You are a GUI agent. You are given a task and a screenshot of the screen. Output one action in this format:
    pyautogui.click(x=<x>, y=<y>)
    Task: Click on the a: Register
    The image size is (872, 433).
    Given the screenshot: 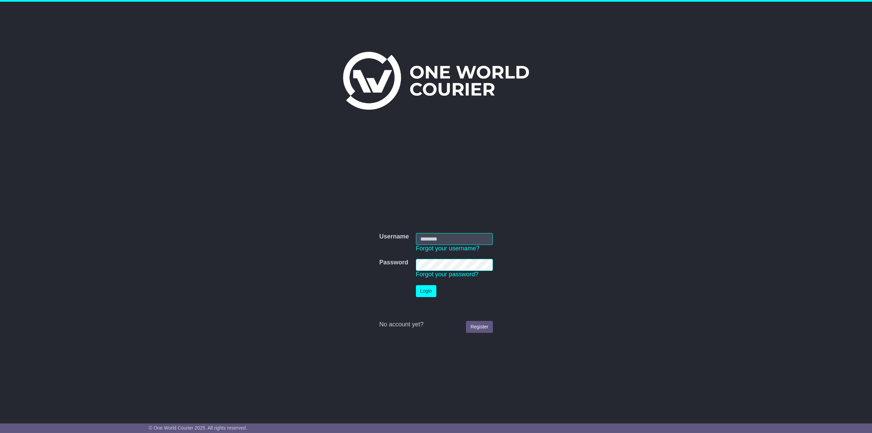 What is the action you would take?
    pyautogui.click(x=479, y=327)
    